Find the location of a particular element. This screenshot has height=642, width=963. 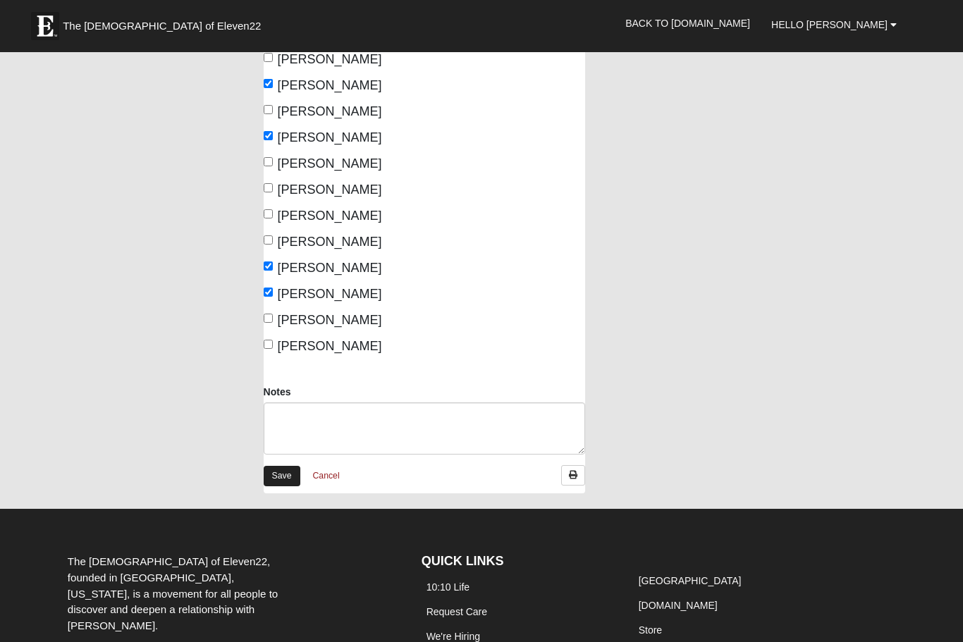

a: Cancel is located at coordinates (326, 476).